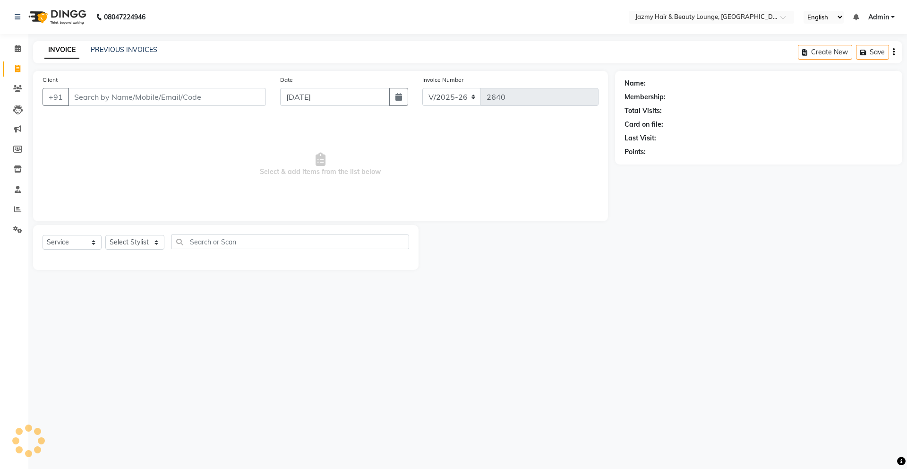  What do you see at coordinates (825, 52) in the screenshot?
I see `button: Create New` at bounding box center [825, 52].